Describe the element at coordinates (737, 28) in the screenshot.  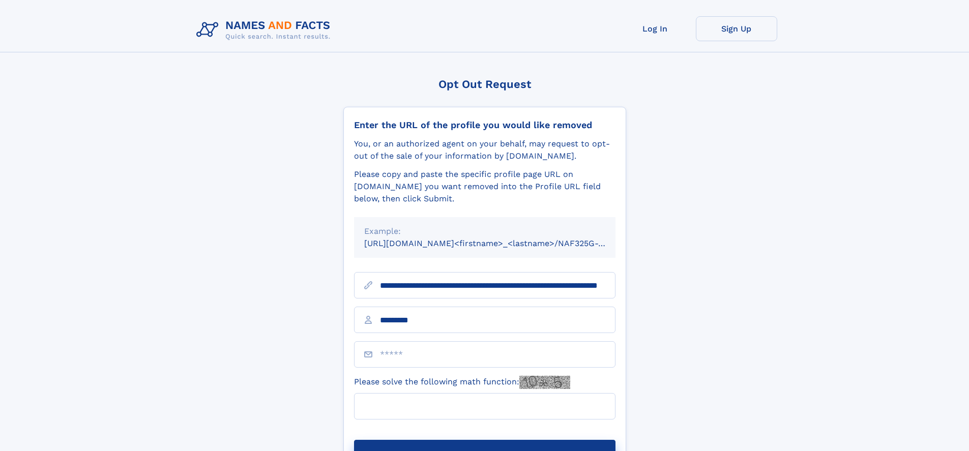
I see `a: Sign Up` at that location.